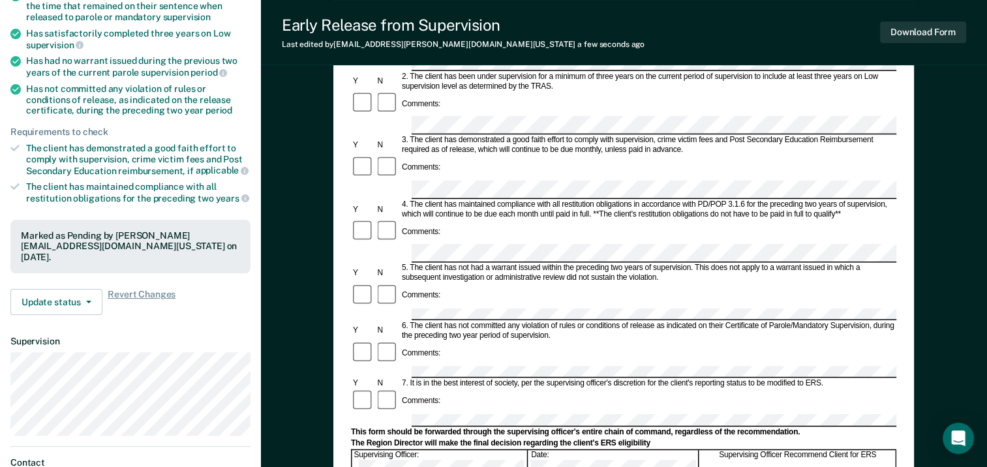  Describe the element at coordinates (647, 274) in the screenshot. I see `div: 5. The client has not had a warrant issued within the preceding two years of supervision. This do...` at that location.